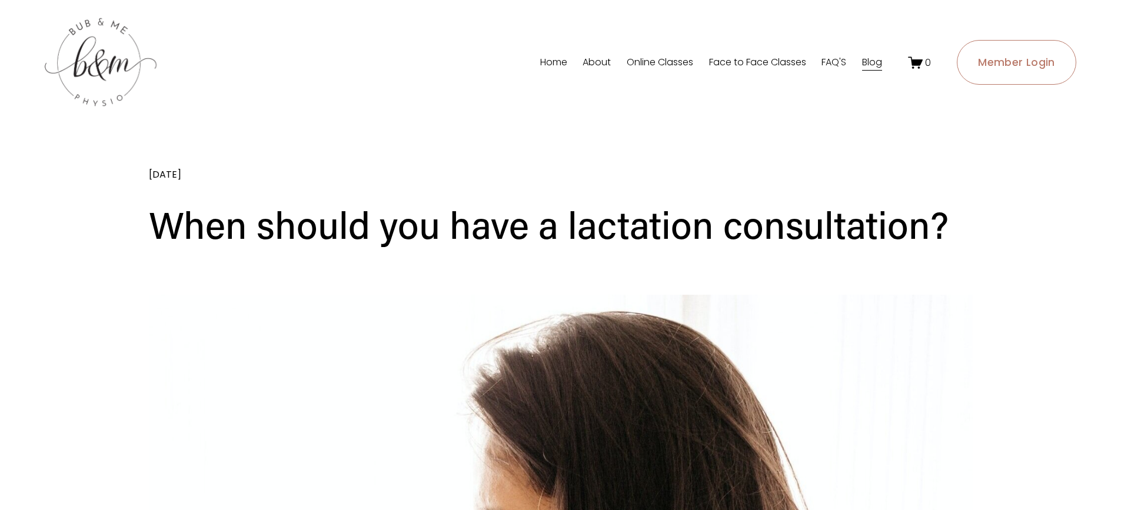 This screenshot has width=1121, height=510. Describe the element at coordinates (101, 62) in the screenshot. I see `a: bubandme` at that location.